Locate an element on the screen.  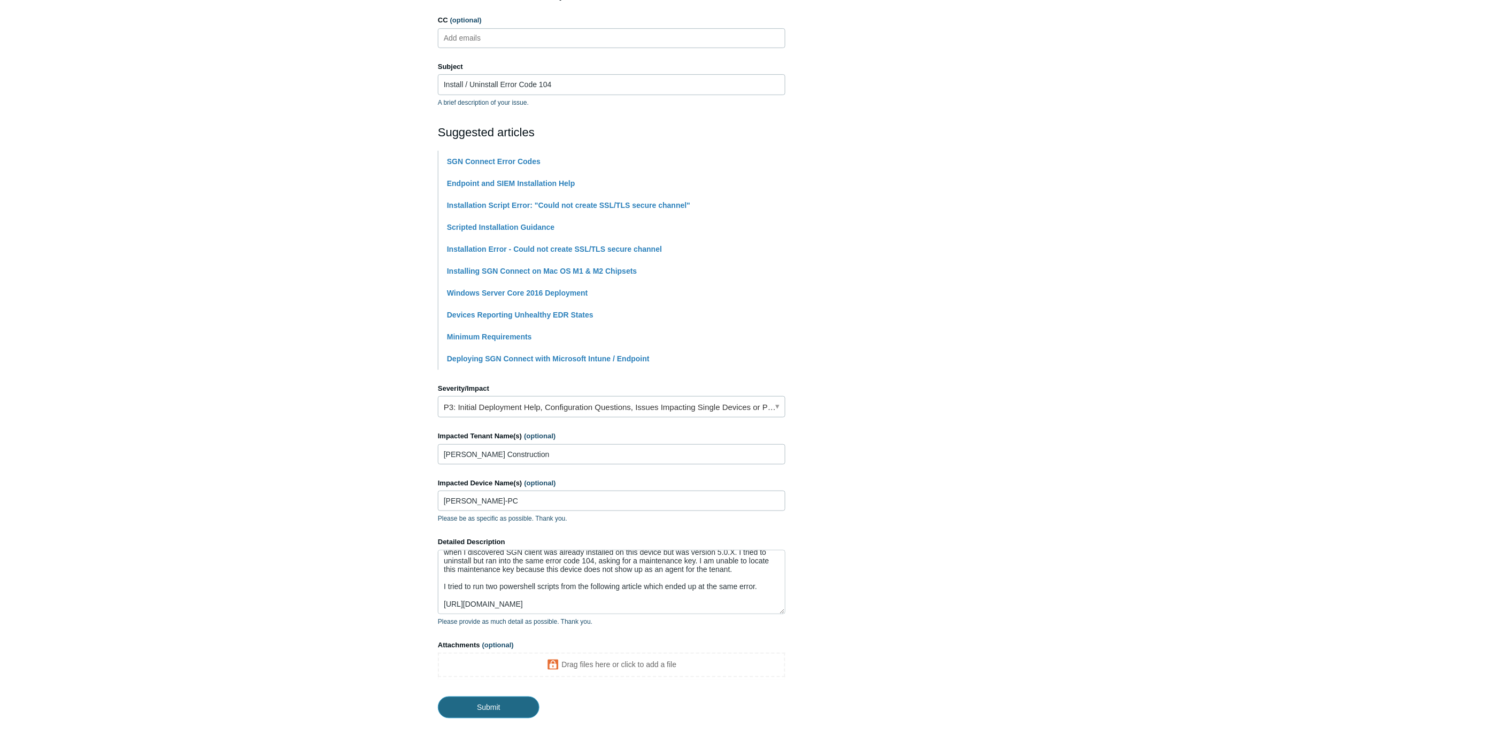
a: Endpoint and SIEM Installation Help is located at coordinates (511, 183).